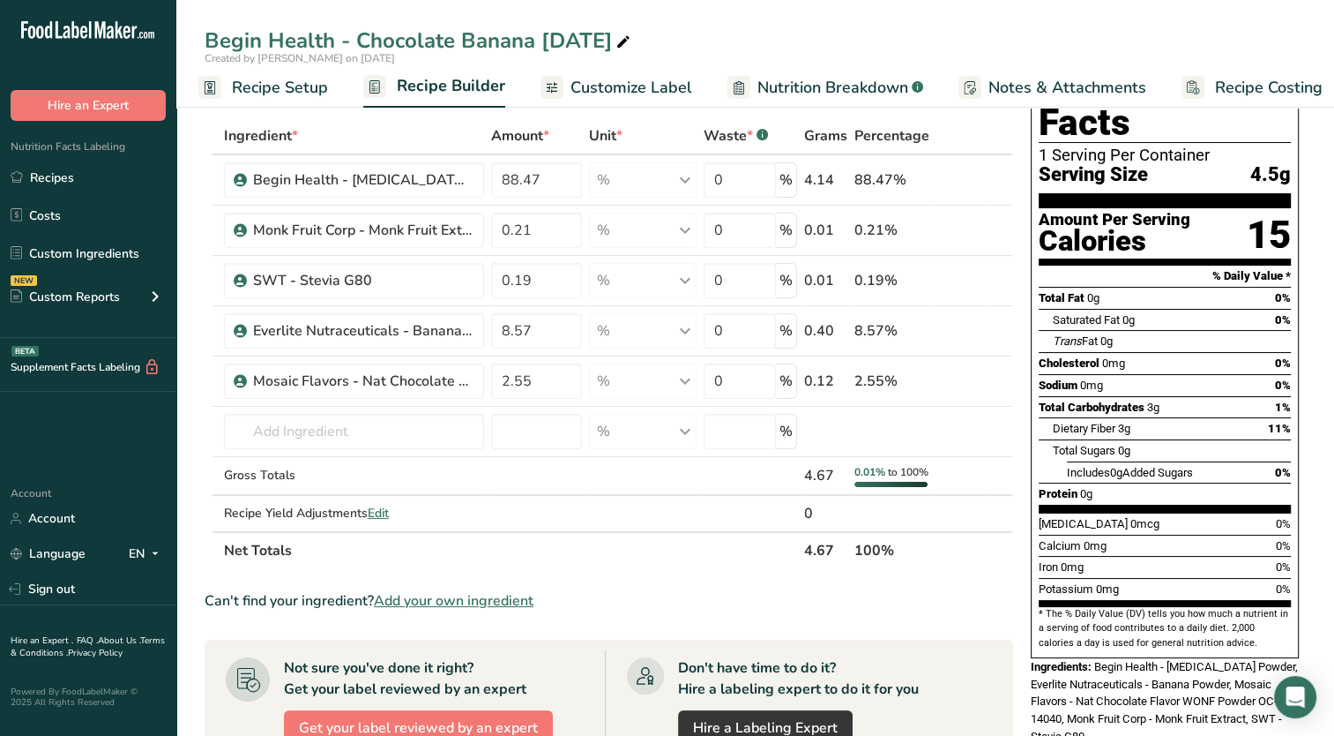  What do you see at coordinates (261, 136) in the screenshot?
I see `span: Ingredient` at bounding box center [261, 136].